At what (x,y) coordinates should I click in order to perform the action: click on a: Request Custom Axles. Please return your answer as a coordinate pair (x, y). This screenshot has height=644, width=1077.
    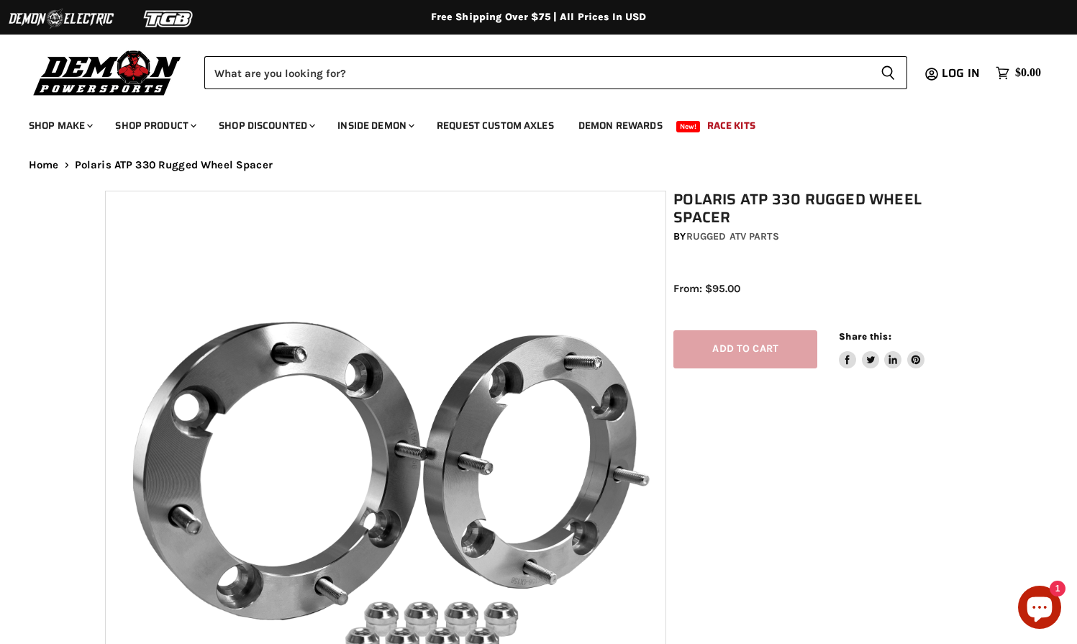
    Looking at the image, I should click on (495, 125).